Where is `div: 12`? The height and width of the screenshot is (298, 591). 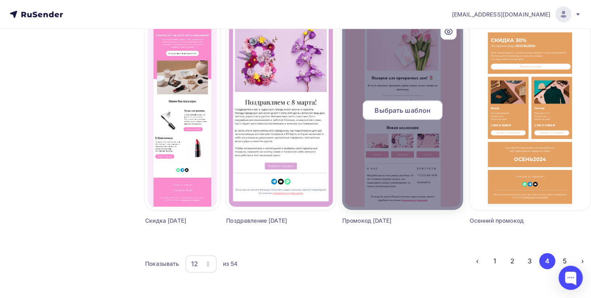
div: 12 is located at coordinates (194, 264).